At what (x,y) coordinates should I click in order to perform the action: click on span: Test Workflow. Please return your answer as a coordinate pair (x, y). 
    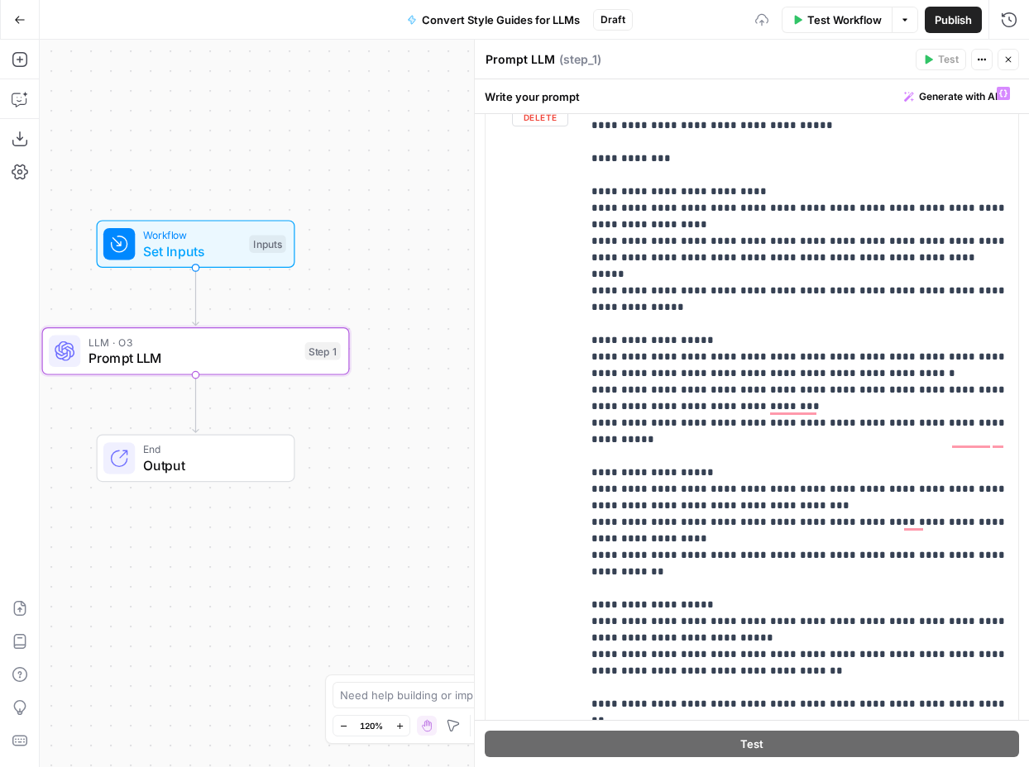
    Looking at the image, I should click on (844, 20).